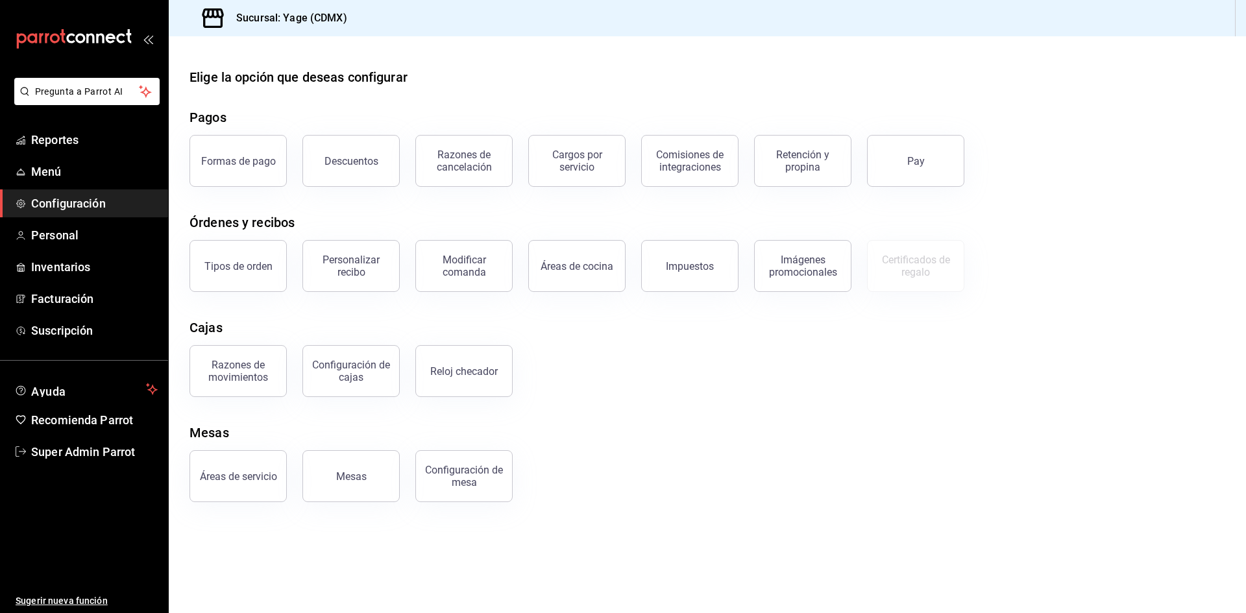 Image resolution: width=1246 pixels, height=613 pixels. Describe the element at coordinates (464, 476) in the screenshot. I see `div: Configuración de mesa` at that location.